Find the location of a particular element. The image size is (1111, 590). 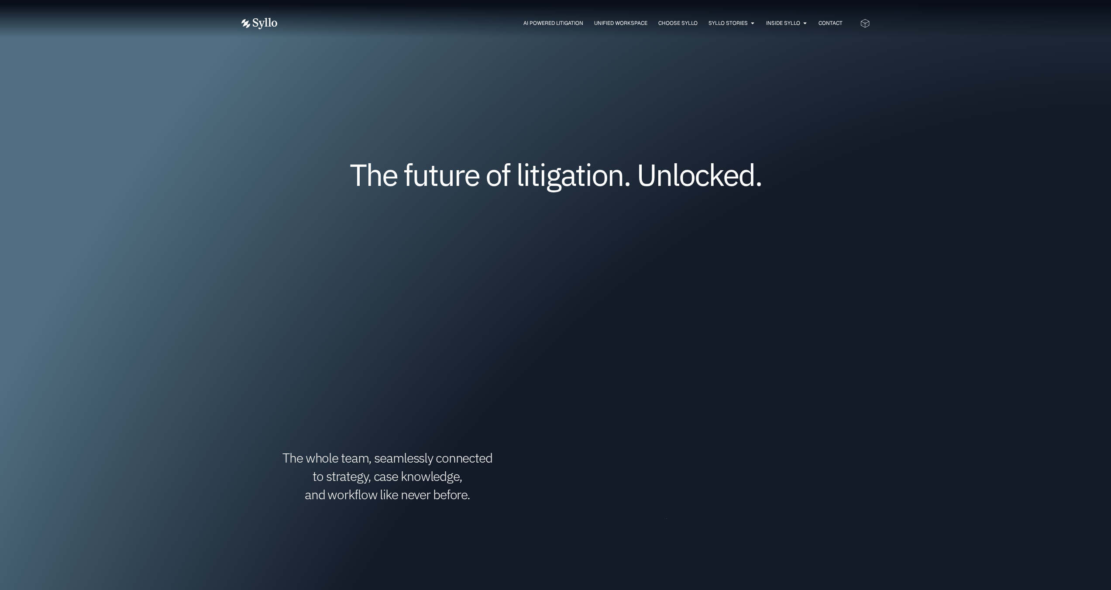

img: Vector is located at coordinates (259, 24).